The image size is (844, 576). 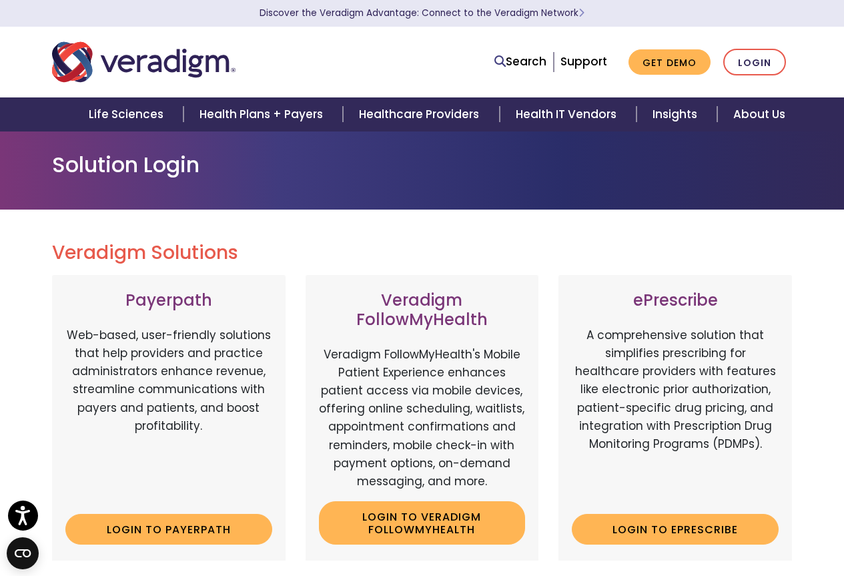 What do you see at coordinates (423, 310) in the screenshot?
I see `h3: Veradigm FollowMyHealth` at bounding box center [423, 310].